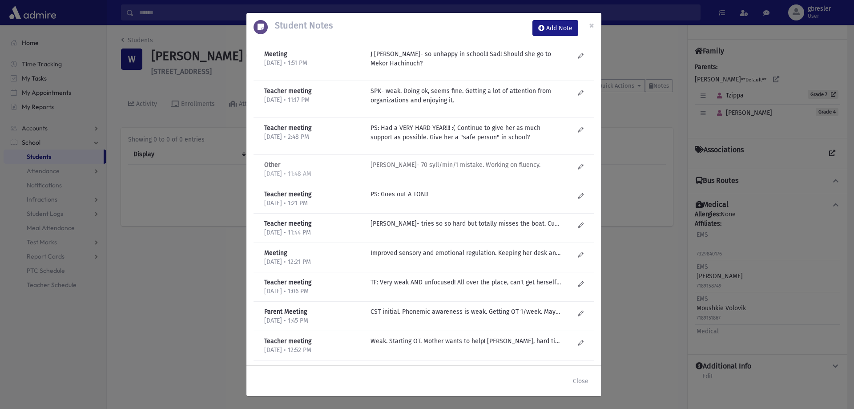  What do you see at coordinates (466, 133) in the screenshot?
I see `p: PS: Had a VERY HARD YEAR!!! :( Continue to give her as much support as possible. Give her a "safe...` at bounding box center [466, 133].